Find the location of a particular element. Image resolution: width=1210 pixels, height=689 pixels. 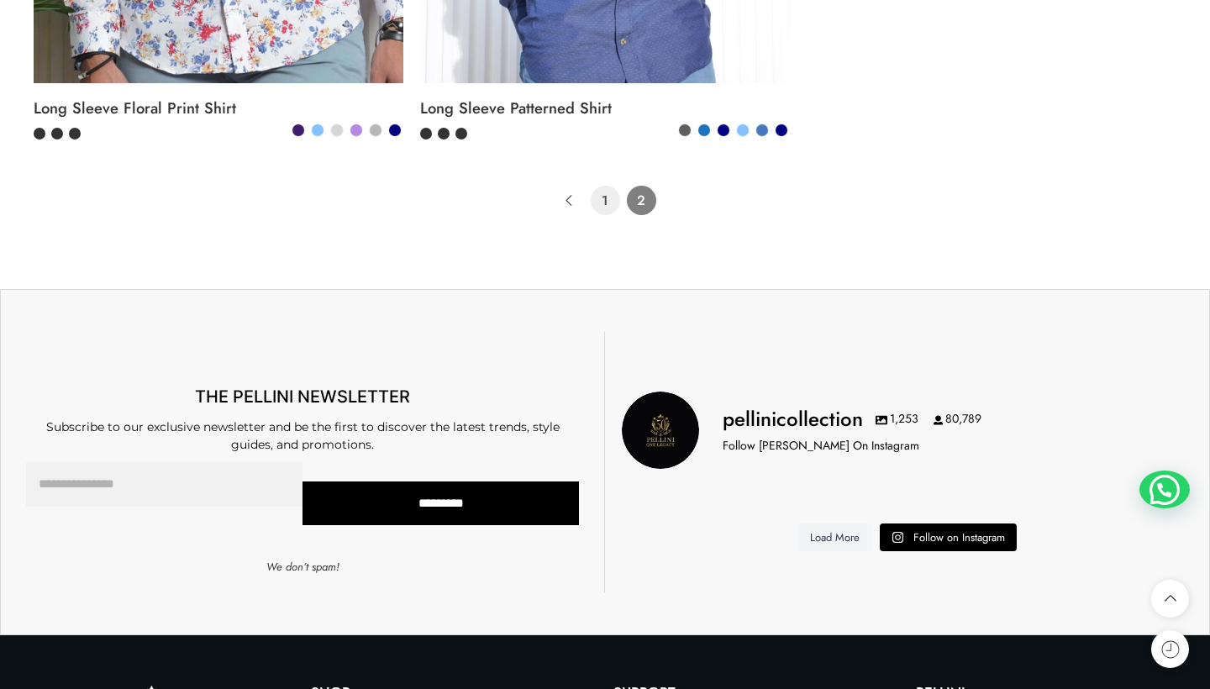

span: Load More is located at coordinates (834, 537).